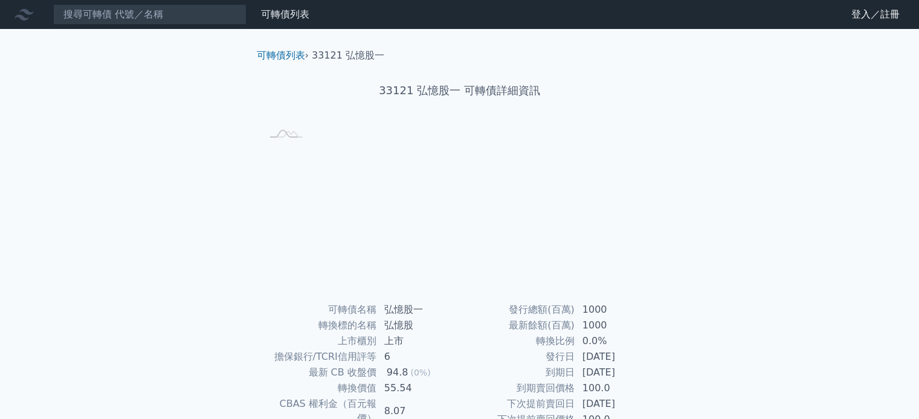 Image resolution: width=919 pixels, height=419 pixels. I want to click on a: 登入／註冊, so click(876, 15).